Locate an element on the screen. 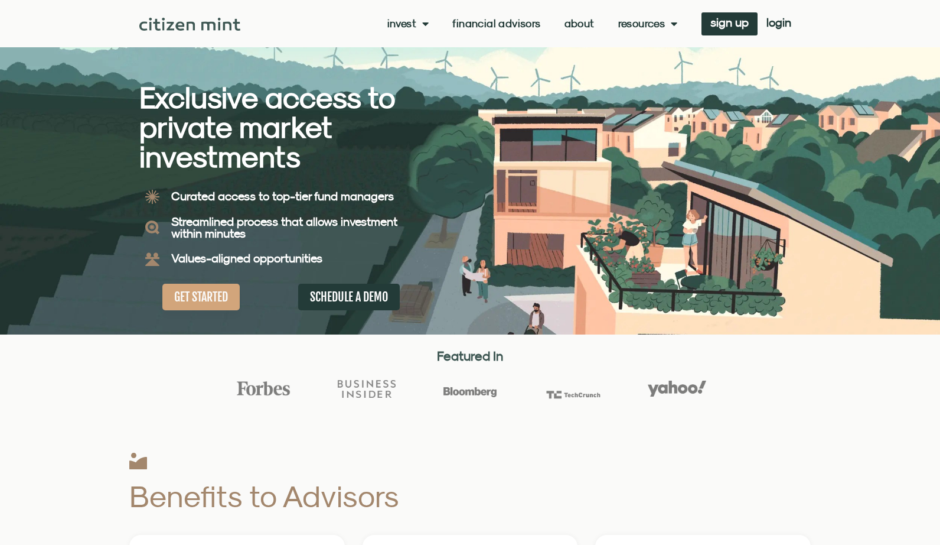  span: GET STARTED is located at coordinates (201, 297).